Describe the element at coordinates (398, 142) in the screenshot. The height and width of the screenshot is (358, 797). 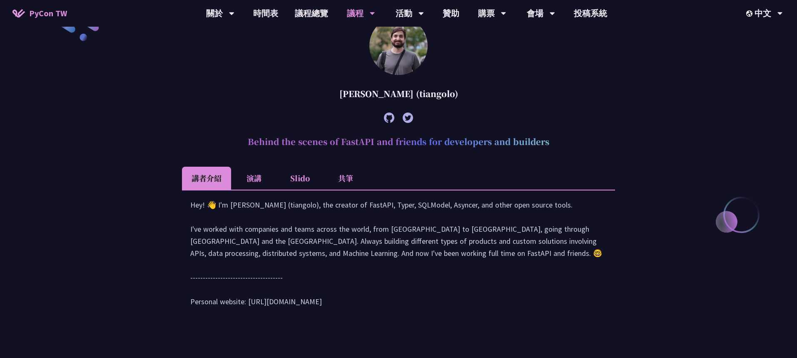
I see `h2: Behind the scenes of FastAPI and friends for developers and builders` at that location.